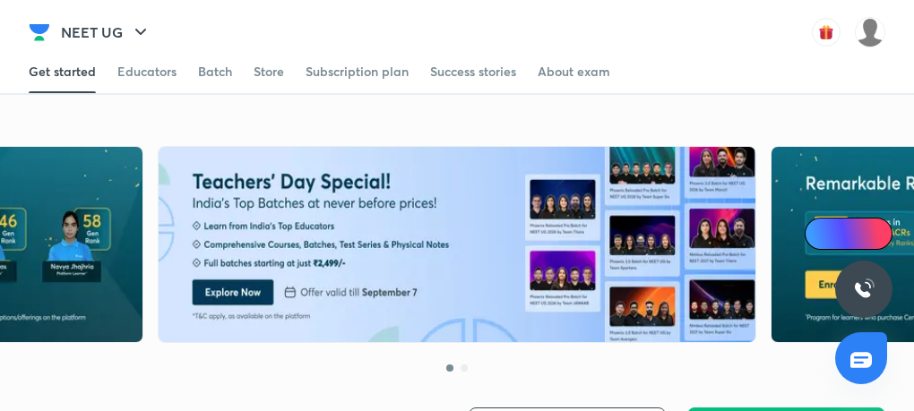 This screenshot has height=411, width=914. What do you see at coordinates (357, 72) in the screenshot?
I see `div: Subscription plan` at bounding box center [357, 72].